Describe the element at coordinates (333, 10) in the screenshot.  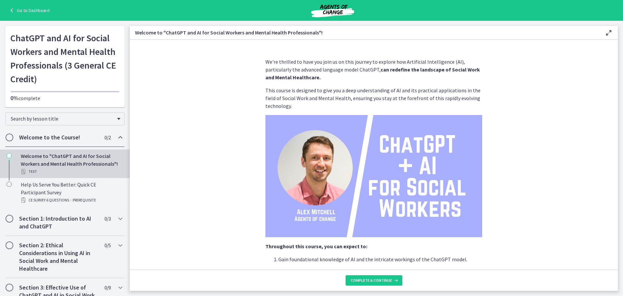
I see `img: Agents of Change` at that location.